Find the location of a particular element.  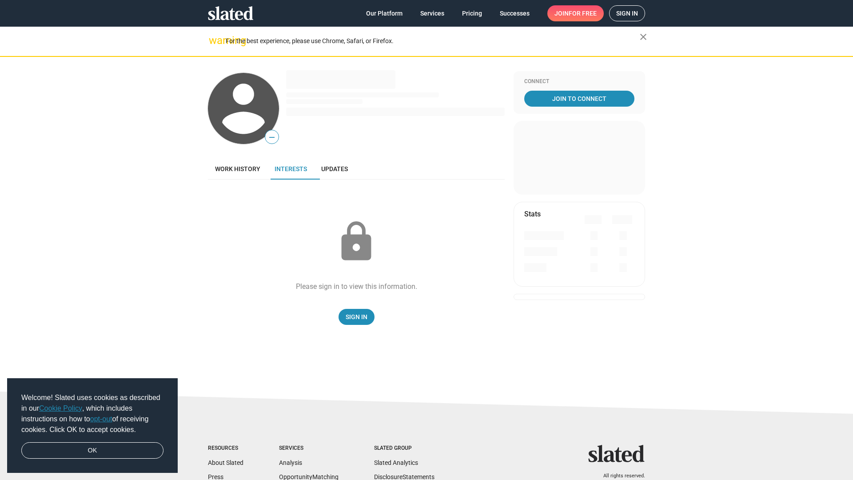

span: Sign In is located at coordinates (356, 317).